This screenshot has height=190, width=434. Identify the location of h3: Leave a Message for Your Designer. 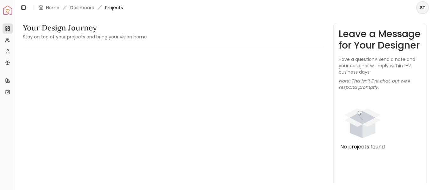
(380, 40).